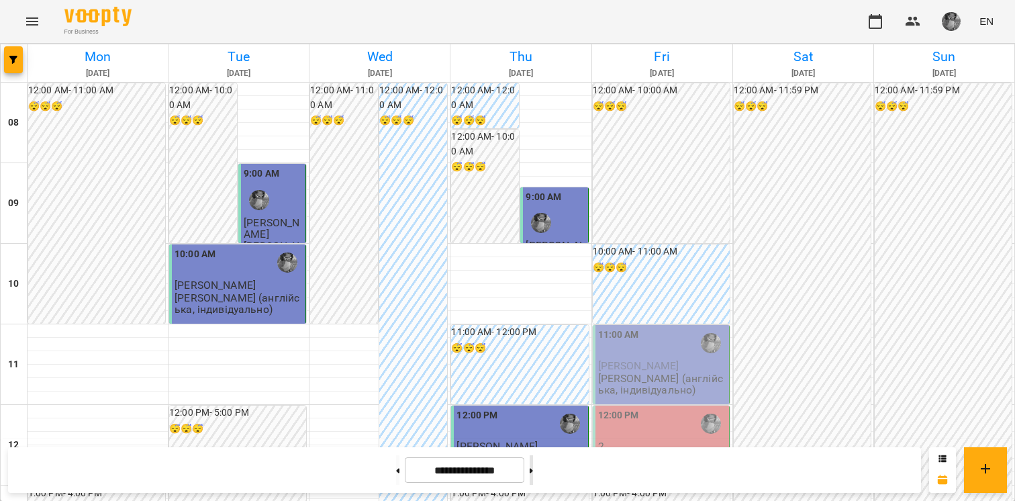  Describe the element at coordinates (32, 21) in the screenshot. I see `button: Menu` at that location.